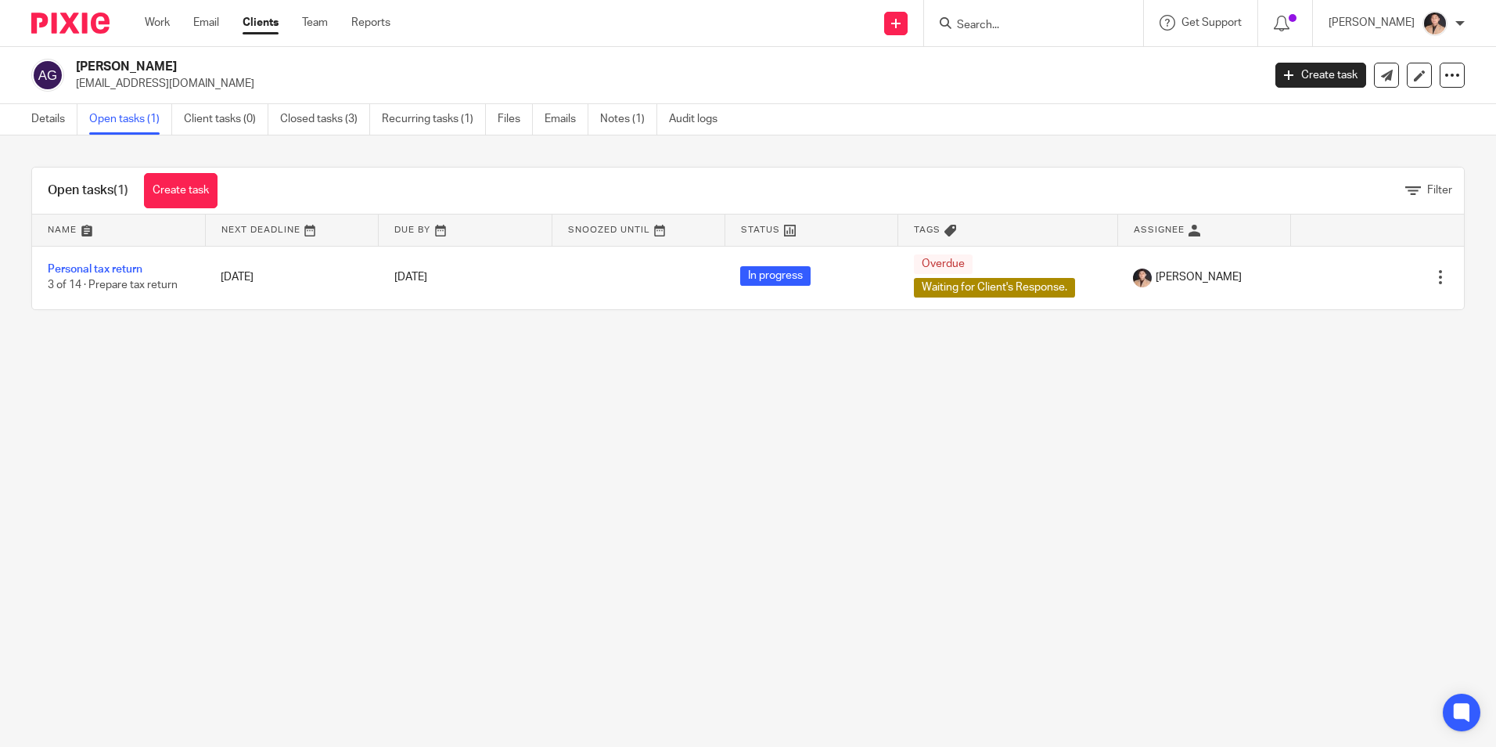 The image size is (1496, 747). What do you see at coordinates (434, 119) in the screenshot?
I see `a: Recurring tasks (1)` at bounding box center [434, 119].